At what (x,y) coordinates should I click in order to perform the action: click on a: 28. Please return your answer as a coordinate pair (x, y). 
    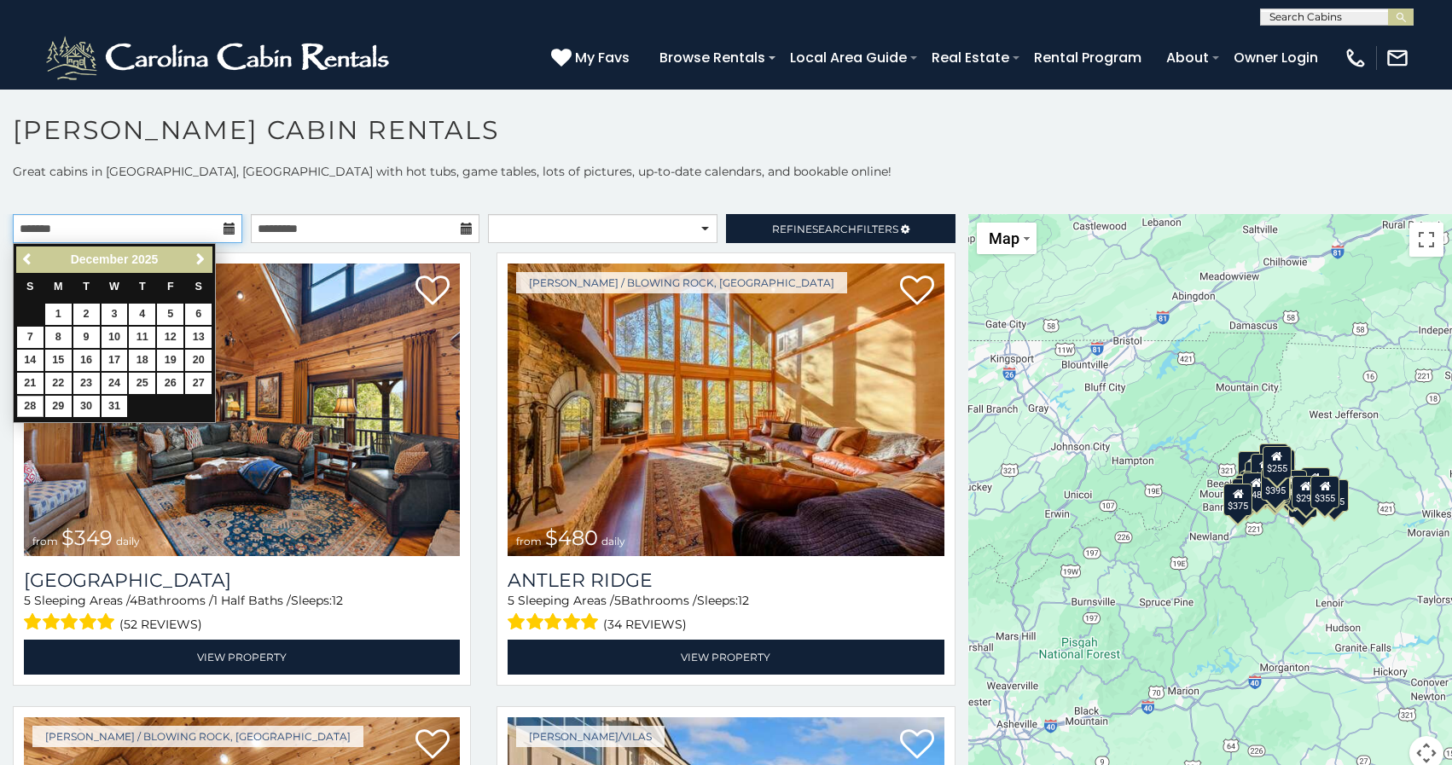
    Looking at the image, I should click on (30, 406).